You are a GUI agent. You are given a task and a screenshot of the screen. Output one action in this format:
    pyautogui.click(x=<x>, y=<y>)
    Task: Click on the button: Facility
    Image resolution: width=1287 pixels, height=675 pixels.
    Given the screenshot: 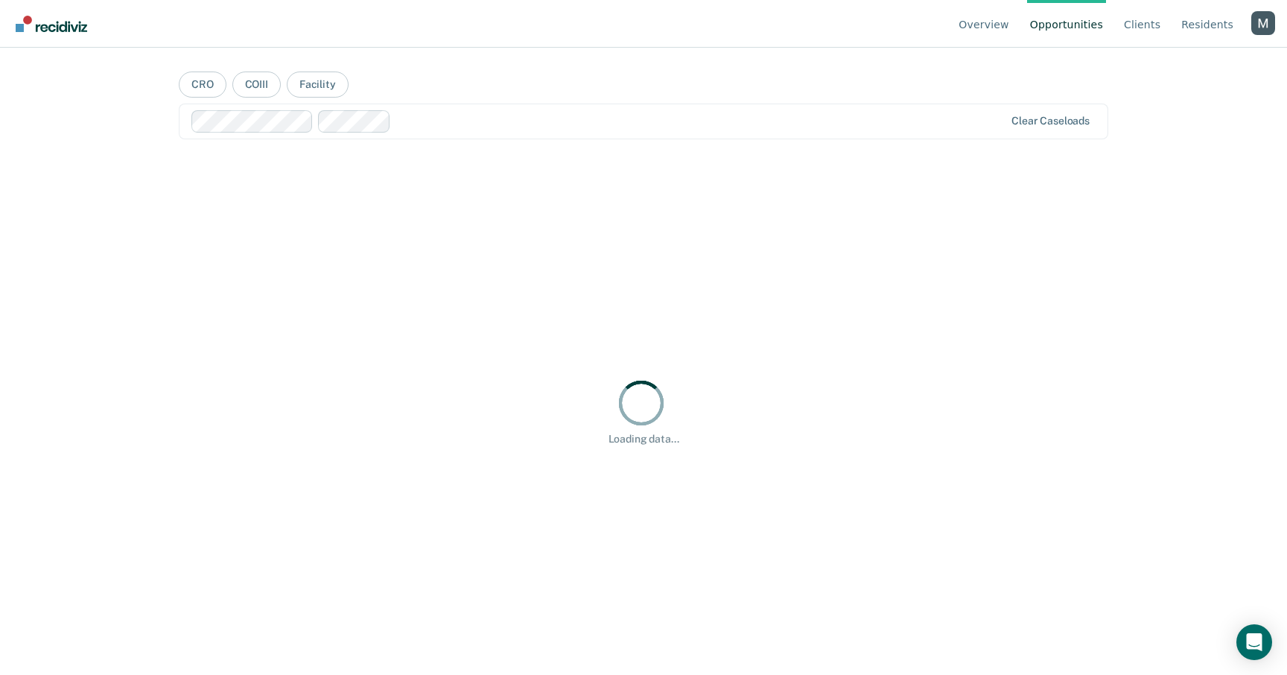 What is the action you would take?
    pyautogui.click(x=317, y=84)
    